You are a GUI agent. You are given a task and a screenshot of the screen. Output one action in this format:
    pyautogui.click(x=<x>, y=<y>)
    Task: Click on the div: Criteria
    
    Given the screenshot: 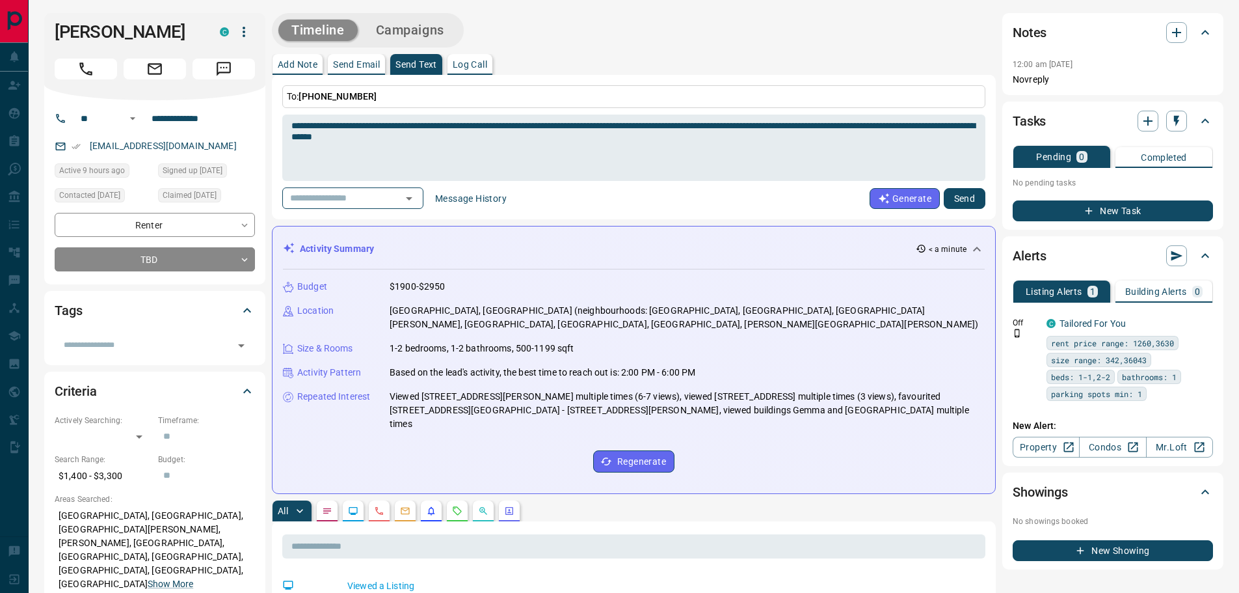 What is the action you would take?
    pyautogui.click(x=155, y=391)
    